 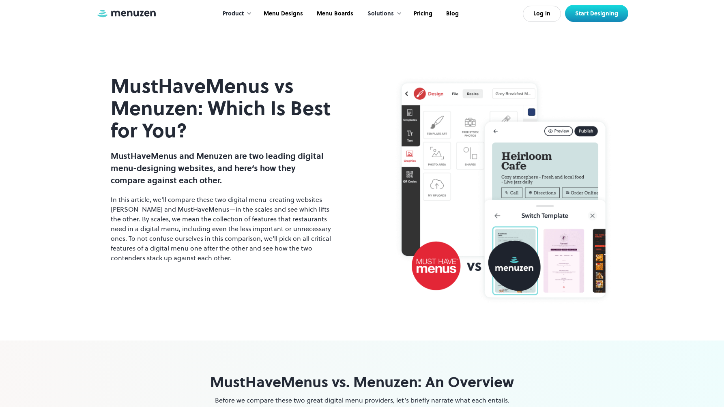 I want to click on a: Menu Designs, so click(x=282, y=14).